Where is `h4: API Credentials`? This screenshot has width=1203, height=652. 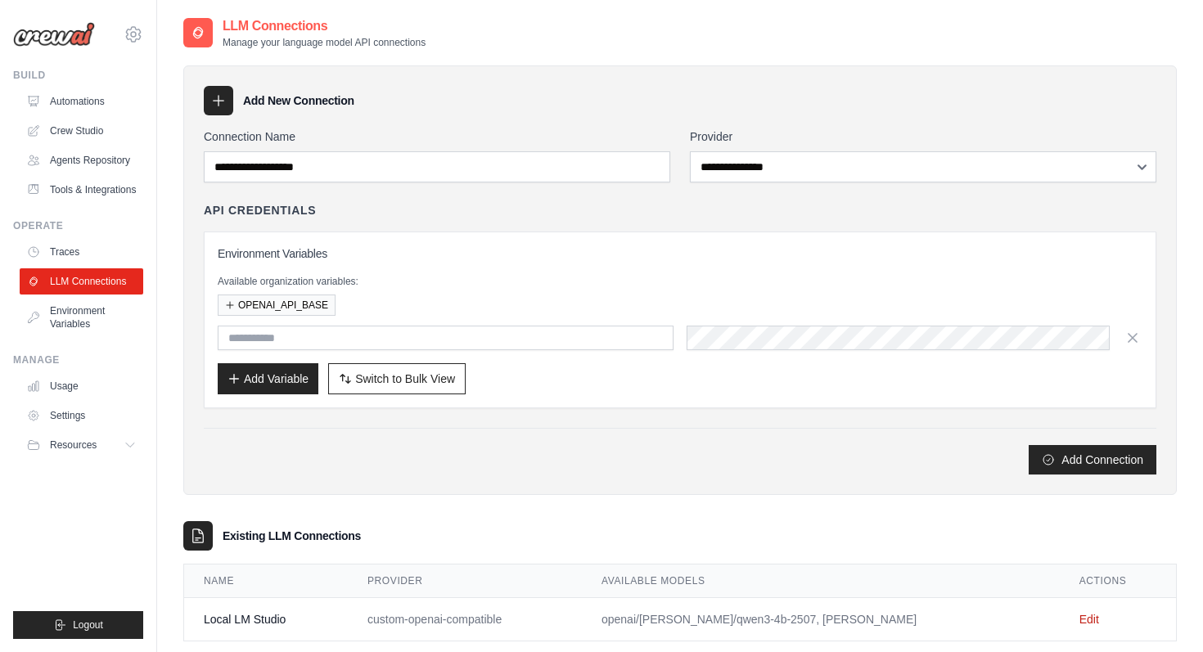 h4: API Credentials is located at coordinates (259, 210).